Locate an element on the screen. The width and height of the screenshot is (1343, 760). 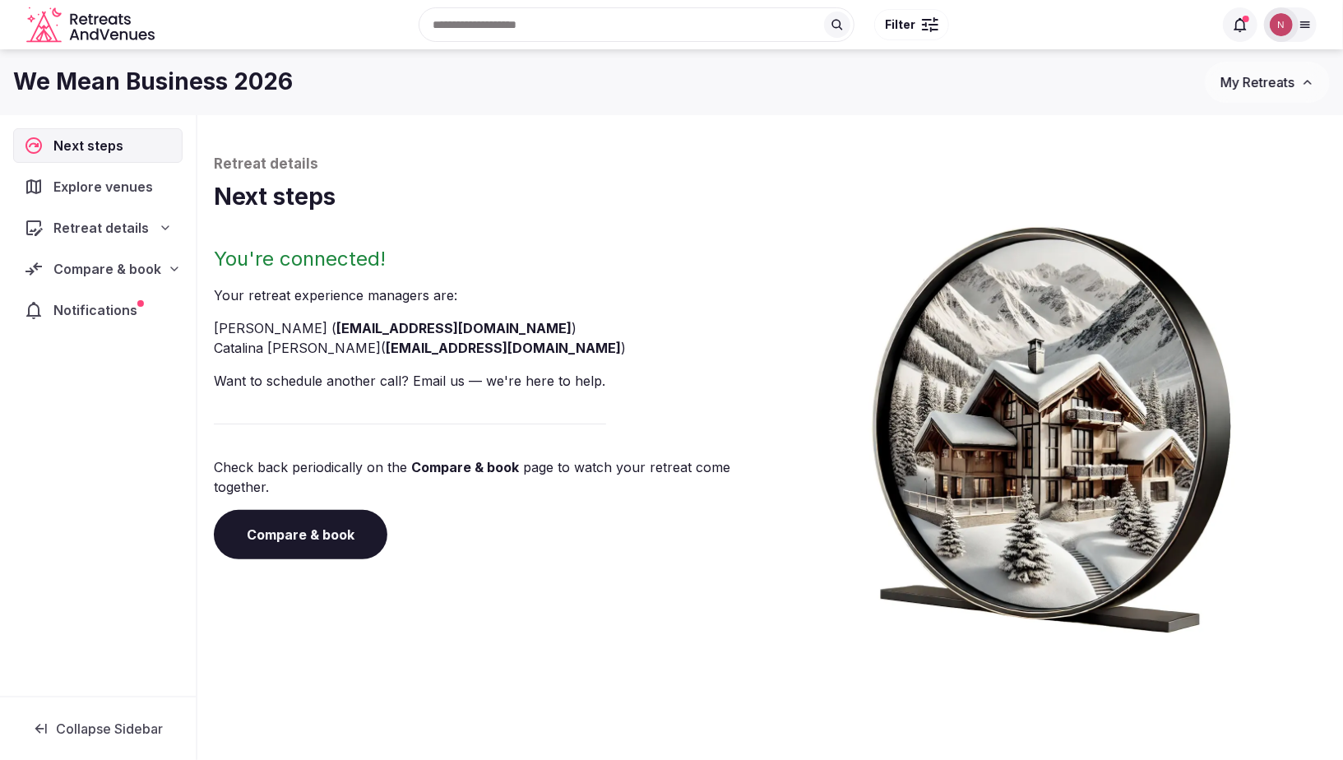
span: Explore venues is located at coordinates (106, 187).